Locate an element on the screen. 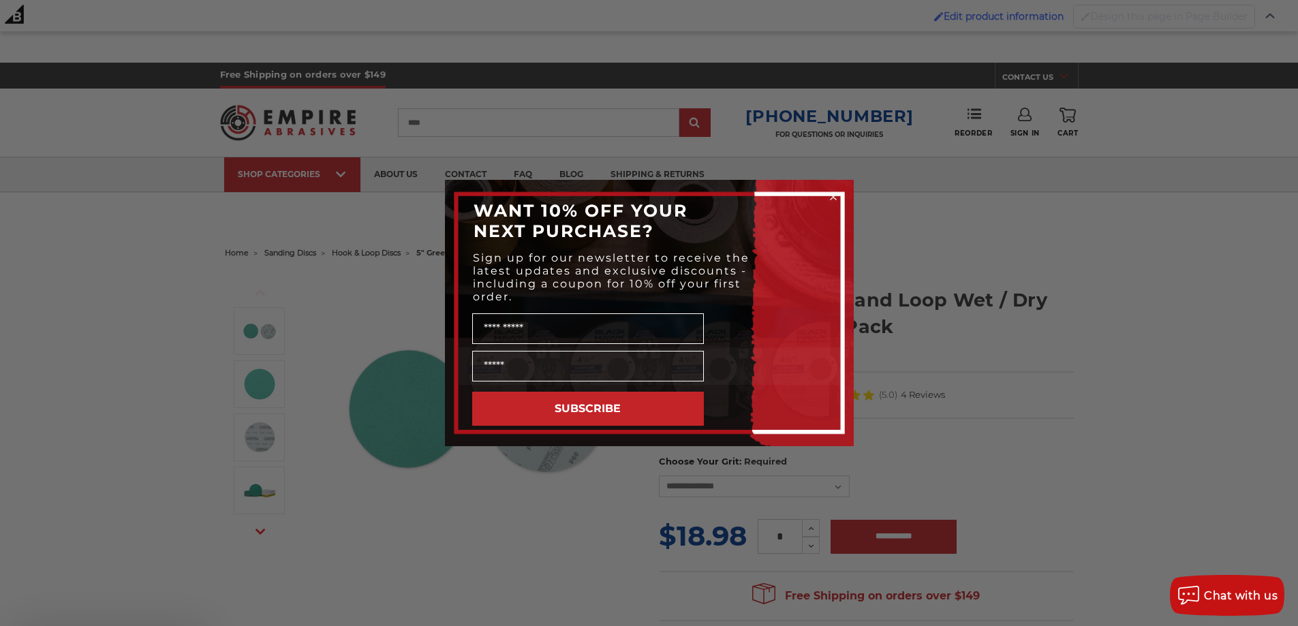 The height and width of the screenshot is (626, 1298). button: SUBSCRIBE is located at coordinates (588, 409).